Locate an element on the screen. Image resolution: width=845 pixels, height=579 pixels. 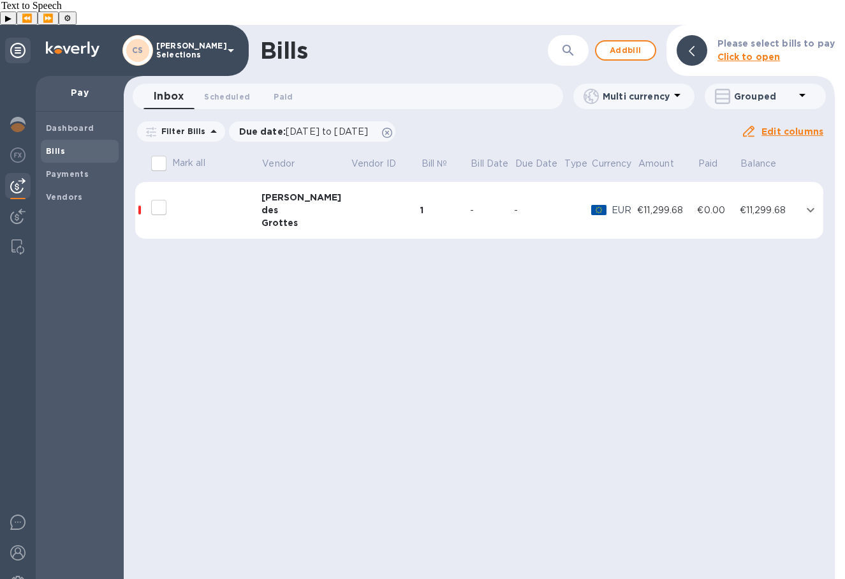
p: Paid is located at coordinates (708, 163).